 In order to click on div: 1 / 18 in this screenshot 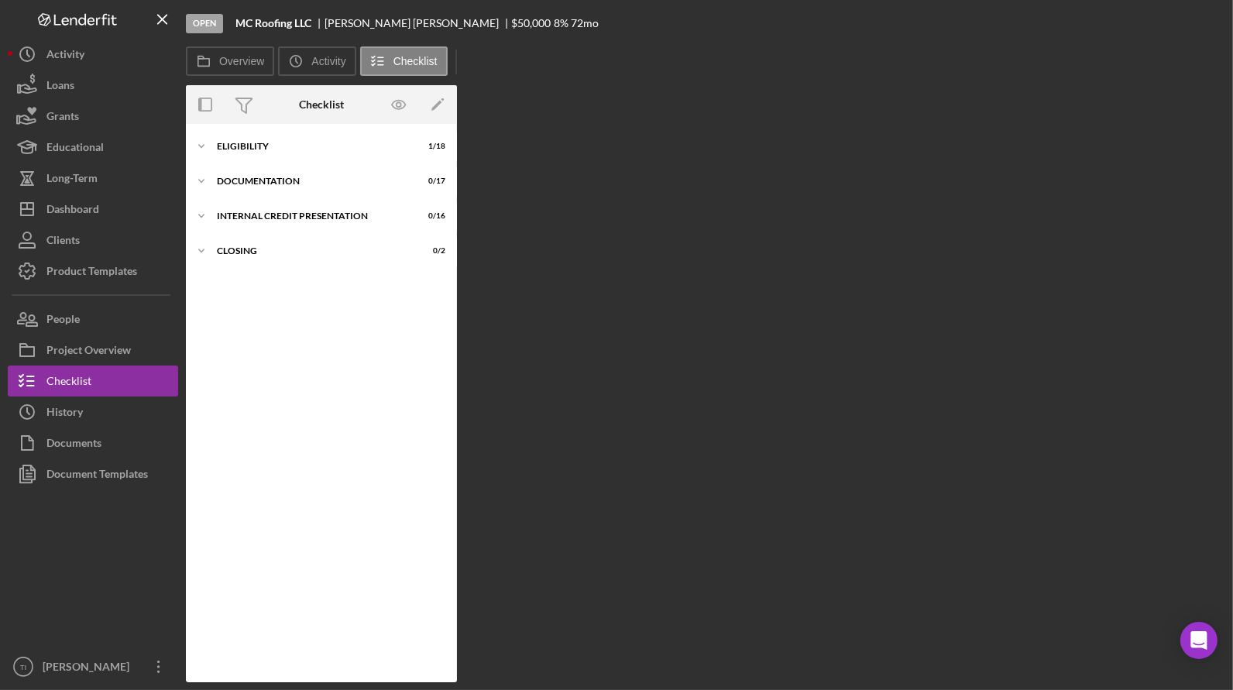, I will do `click(431, 146)`.